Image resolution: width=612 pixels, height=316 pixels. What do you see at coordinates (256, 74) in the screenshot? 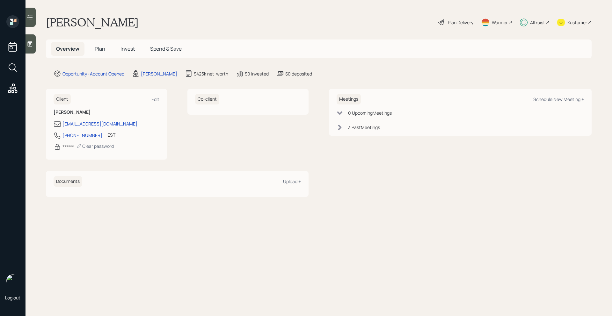
I see `div: $0 invested` at bounding box center [256, 74].